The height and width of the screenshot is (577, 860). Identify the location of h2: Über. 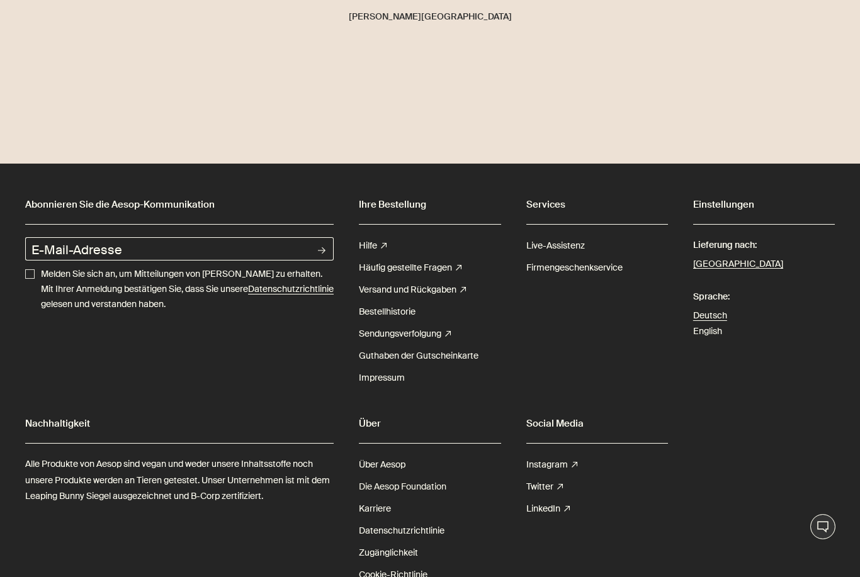
(429, 424).